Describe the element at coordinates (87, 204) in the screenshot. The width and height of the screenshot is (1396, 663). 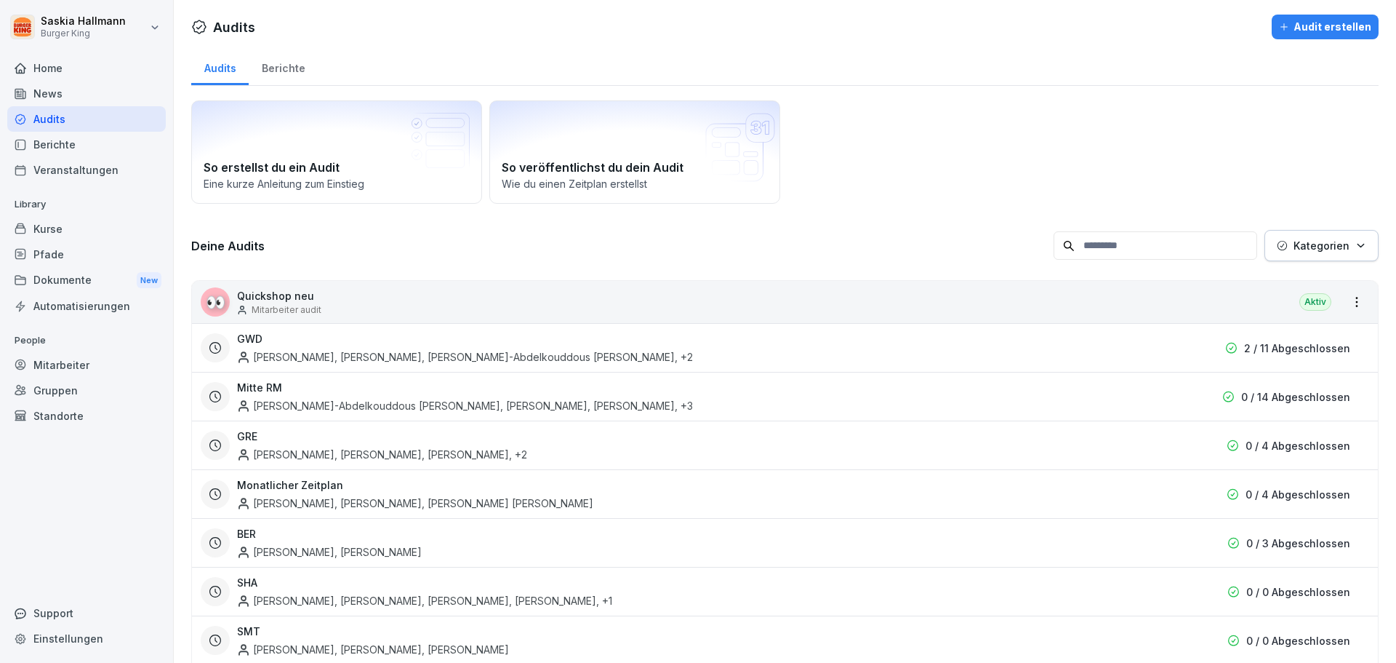
I see `p: Library` at that location.